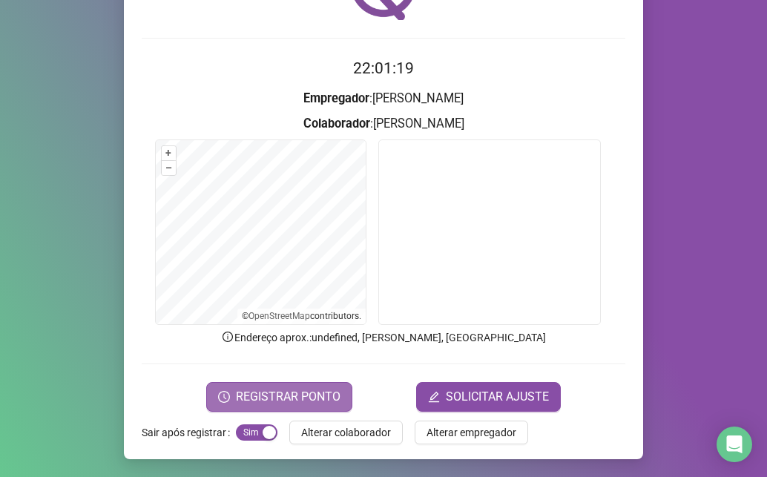 The image size is (767, 477). I want to click on span: SOLICITAR AJUSTE, so click(497, 397).